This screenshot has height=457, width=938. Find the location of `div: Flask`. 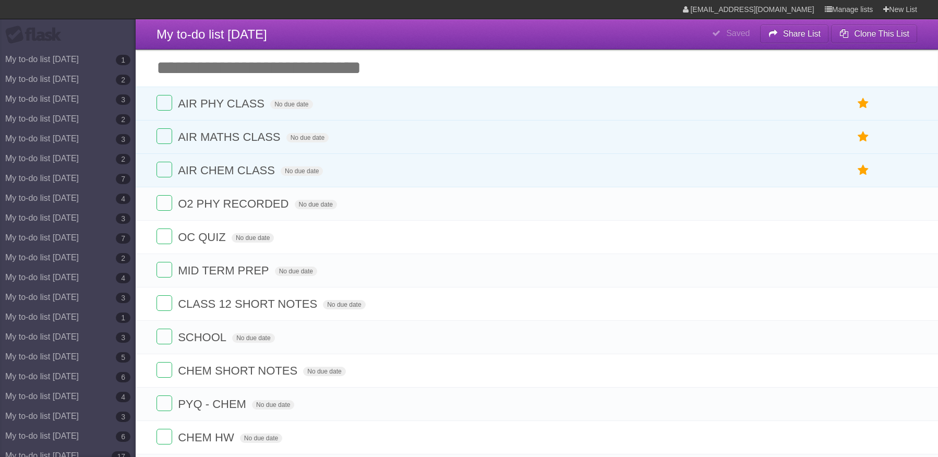

div: Flask is located at coordinates (36, 35).